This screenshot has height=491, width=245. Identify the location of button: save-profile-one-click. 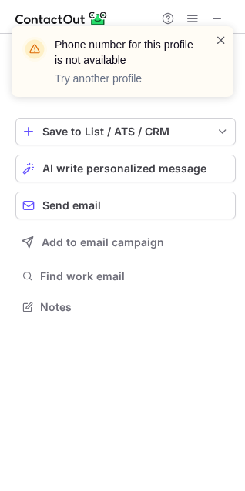
(126, 132).